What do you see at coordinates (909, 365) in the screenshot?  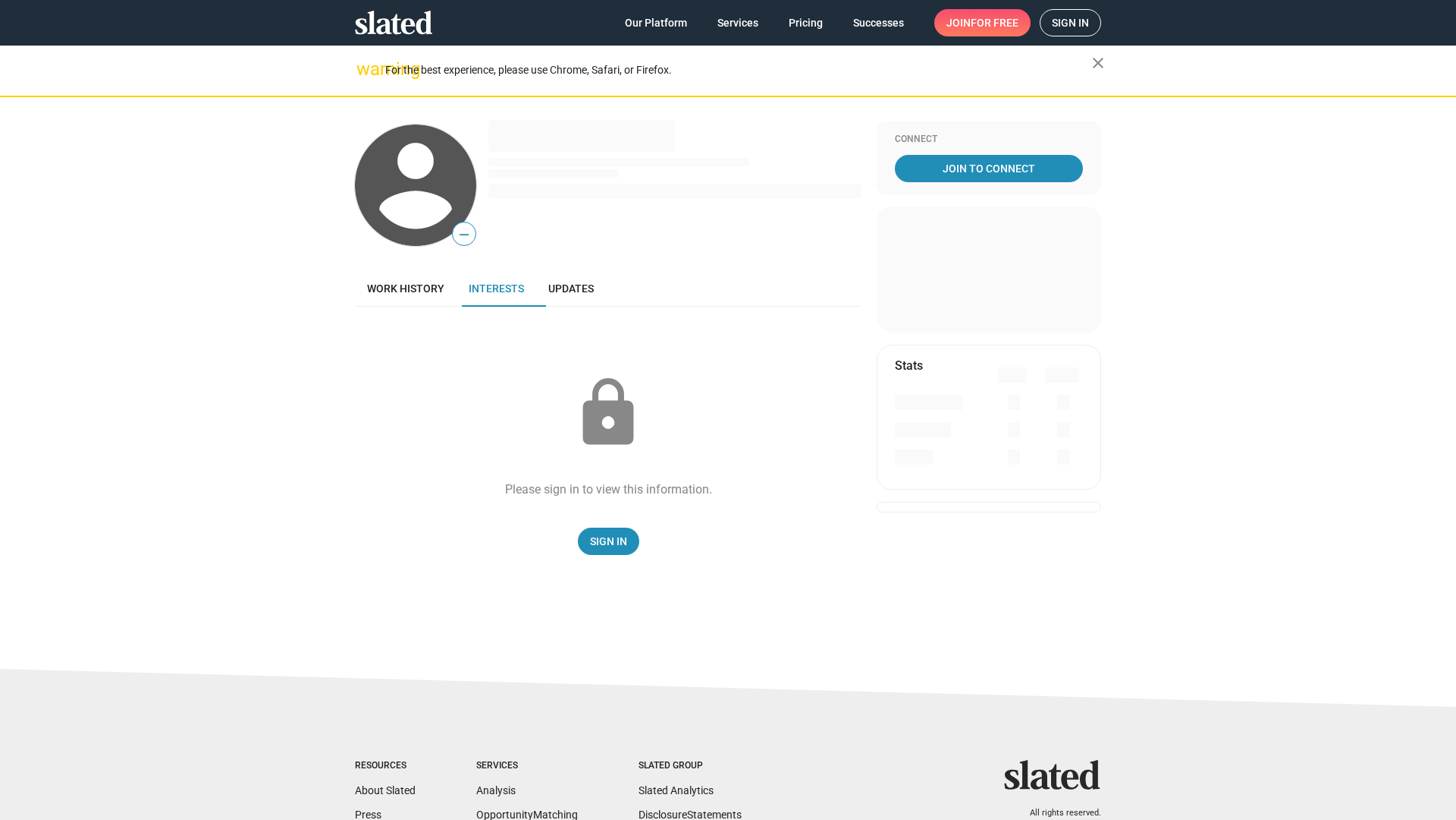 I see `mat-card-title: Stats` at bounding box center [909, 365].